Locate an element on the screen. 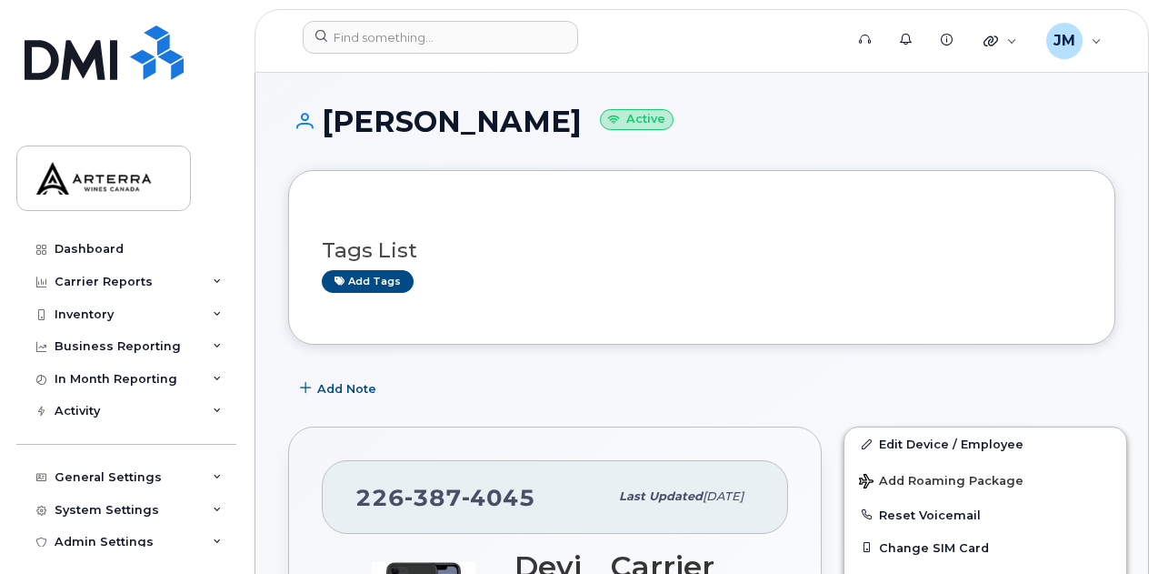 The height and width of the screenshot is (574, 1158). button: Add Roaming Package is located at coordinates (986, 479).